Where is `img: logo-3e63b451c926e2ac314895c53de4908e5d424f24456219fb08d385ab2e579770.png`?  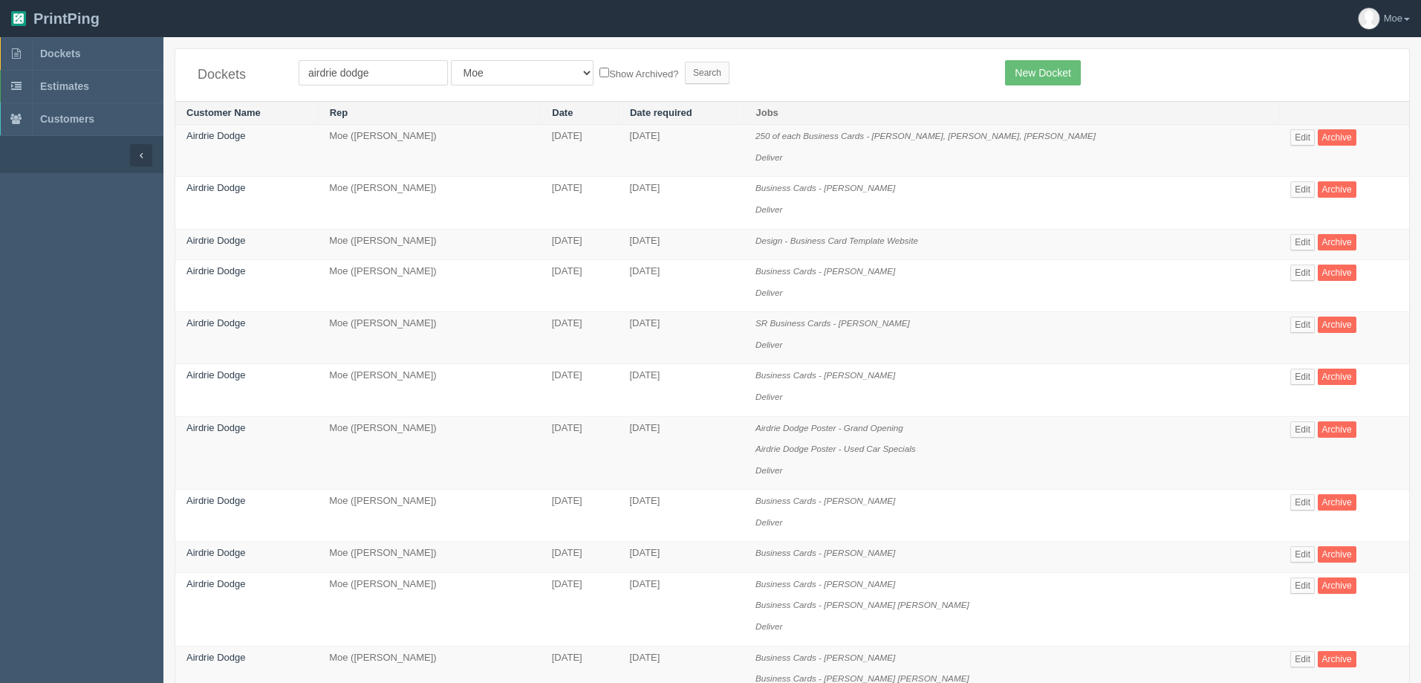
img: logo-3e63b451c926e2ac314895c53de4908e5d424f24456219fb08d385ab2e579770.png is located at coordinates (19, 19).